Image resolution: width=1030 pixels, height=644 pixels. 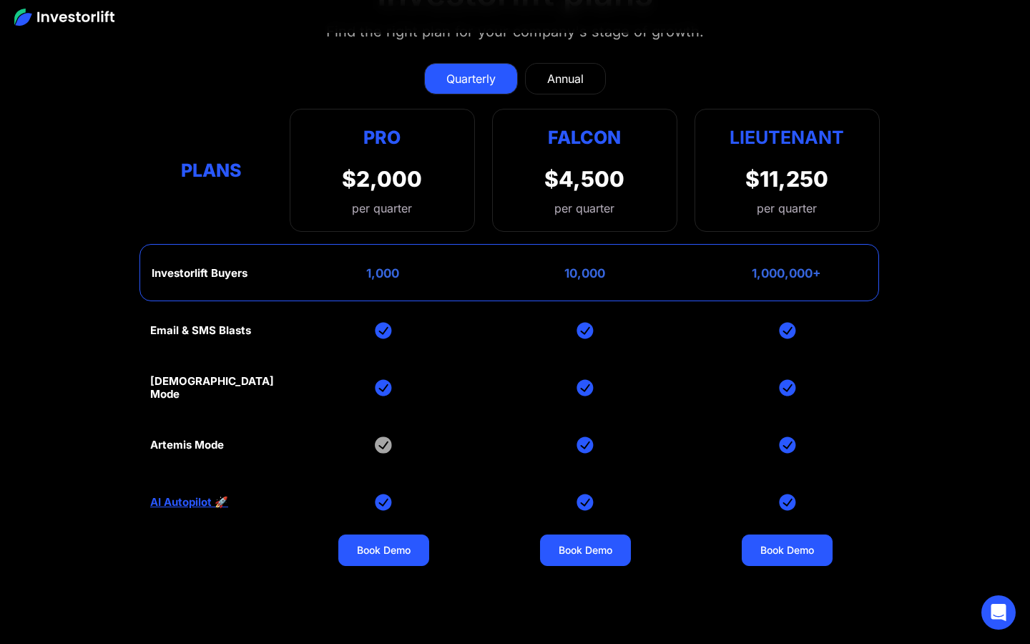 What do you see at coordinates (189, 502) in the screenshot?
I see `a: AI Autopilot 🚀` at bounding box center [189, 502].